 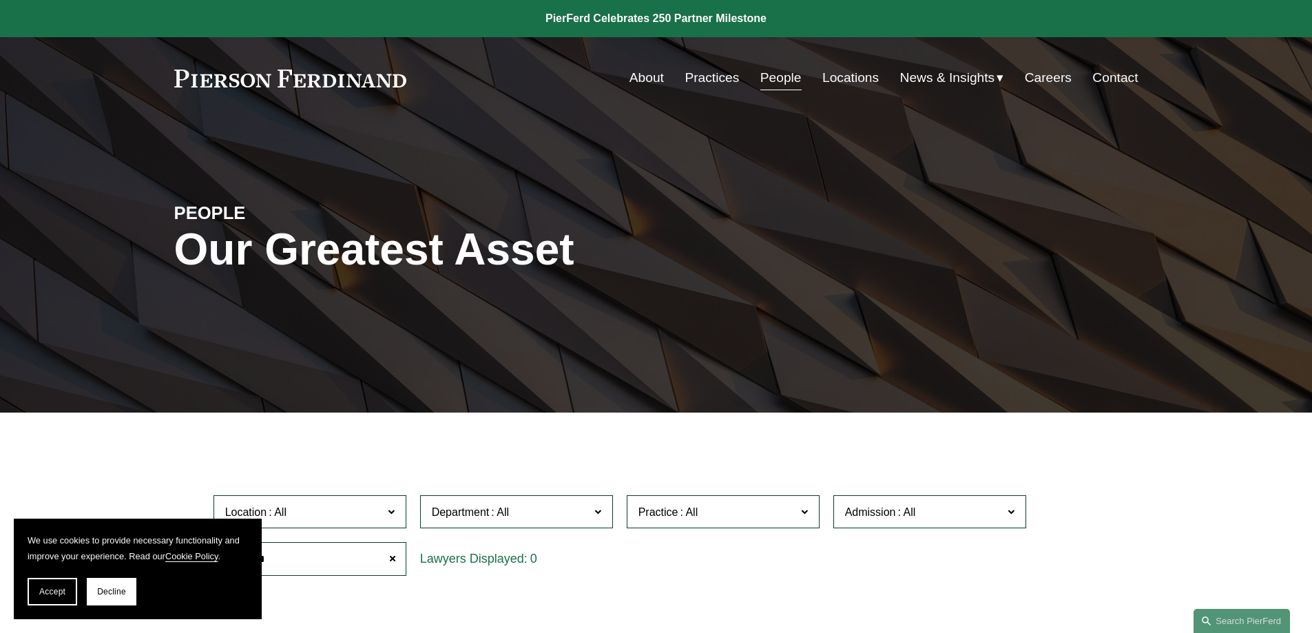 I want to click on span: Location, so click(x=246, y=512).